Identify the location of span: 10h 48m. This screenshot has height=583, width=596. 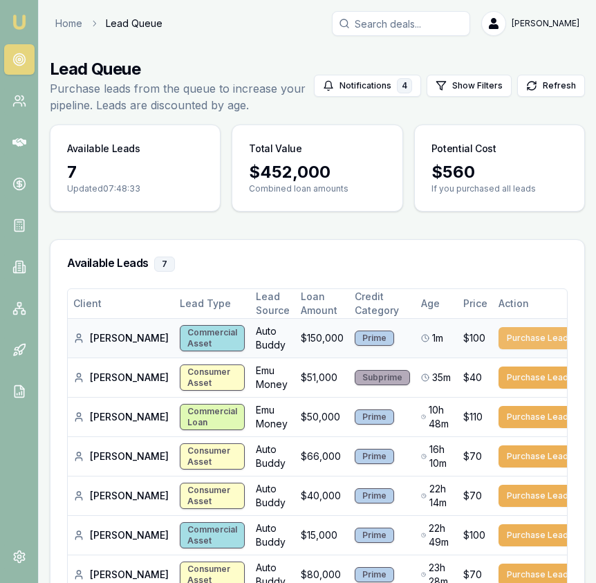
(441, 417).